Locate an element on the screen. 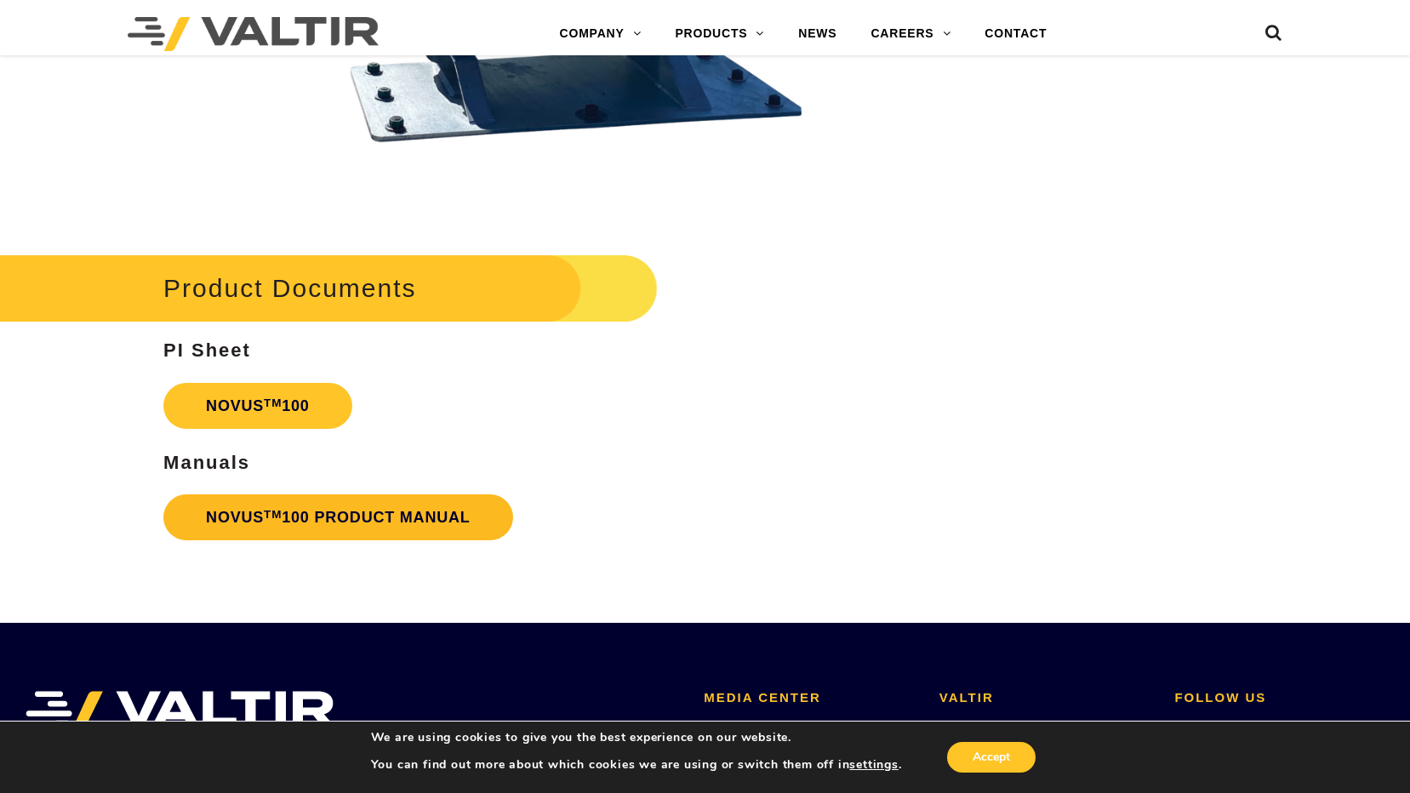  strong: Manuals is located at coordinates (207, 462).